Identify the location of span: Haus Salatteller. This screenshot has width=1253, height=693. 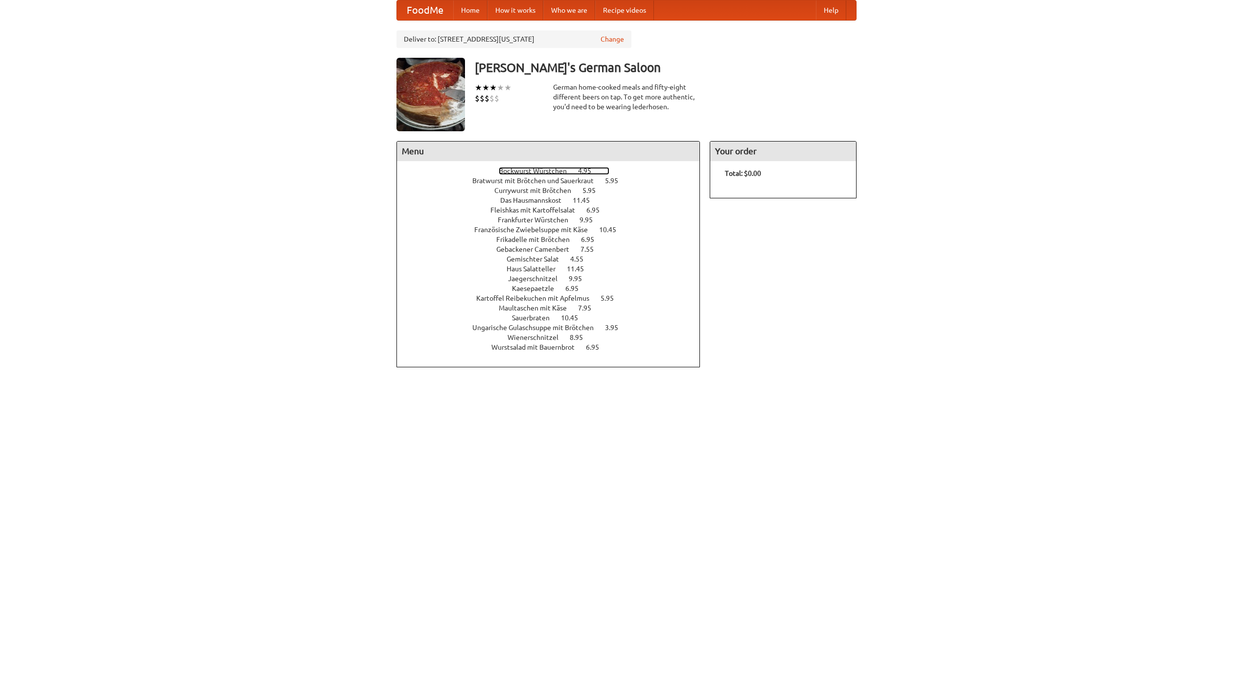
(536, 269).